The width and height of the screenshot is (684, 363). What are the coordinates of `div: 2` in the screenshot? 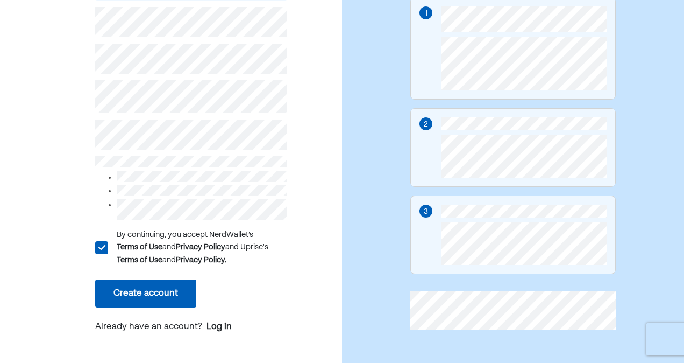 It's located at (426, 124).